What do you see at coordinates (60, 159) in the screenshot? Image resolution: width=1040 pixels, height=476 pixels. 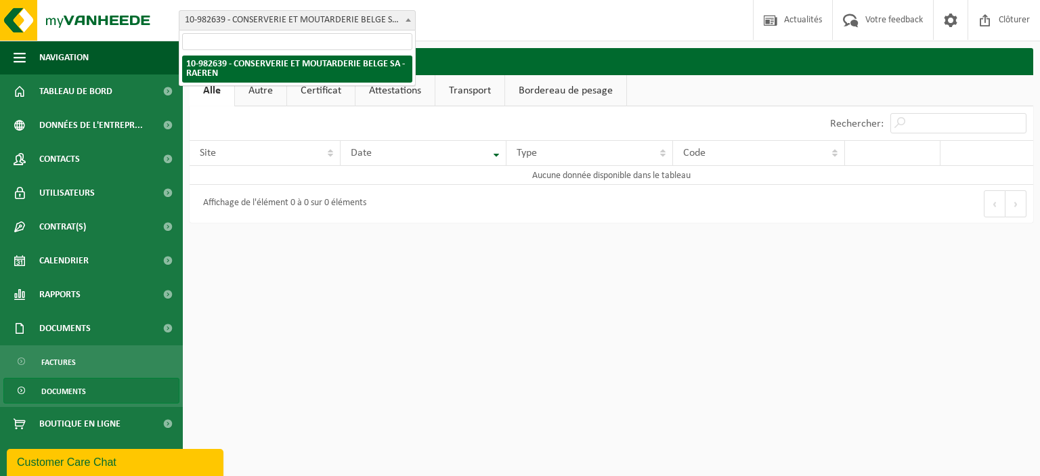 I see `span: Contacts` at bounding box center [60, 159].